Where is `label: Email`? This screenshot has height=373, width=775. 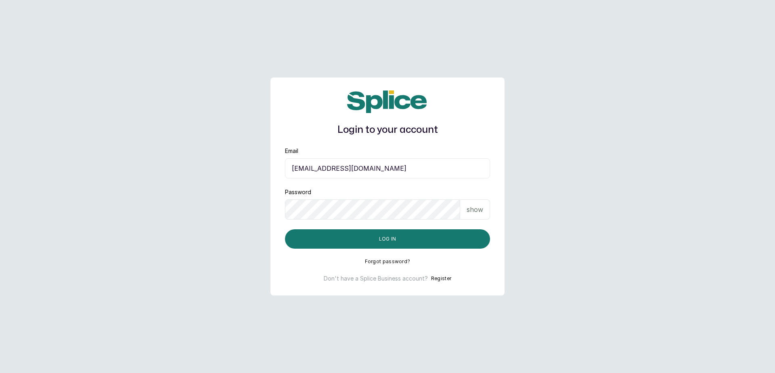
label: Email is located at coordinates (291, 151).